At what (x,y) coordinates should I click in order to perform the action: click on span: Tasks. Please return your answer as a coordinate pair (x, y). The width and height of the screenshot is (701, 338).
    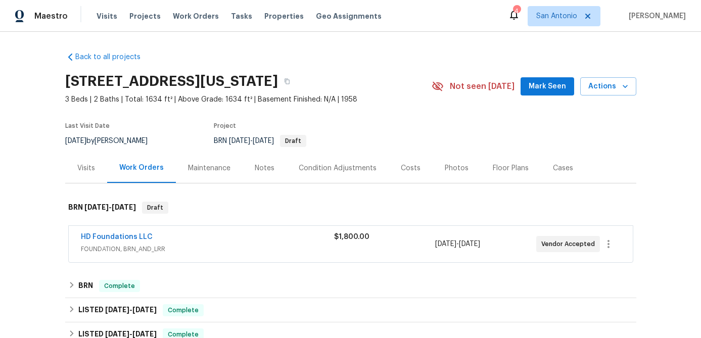
    Looking at the image, I should click on (242, 16).